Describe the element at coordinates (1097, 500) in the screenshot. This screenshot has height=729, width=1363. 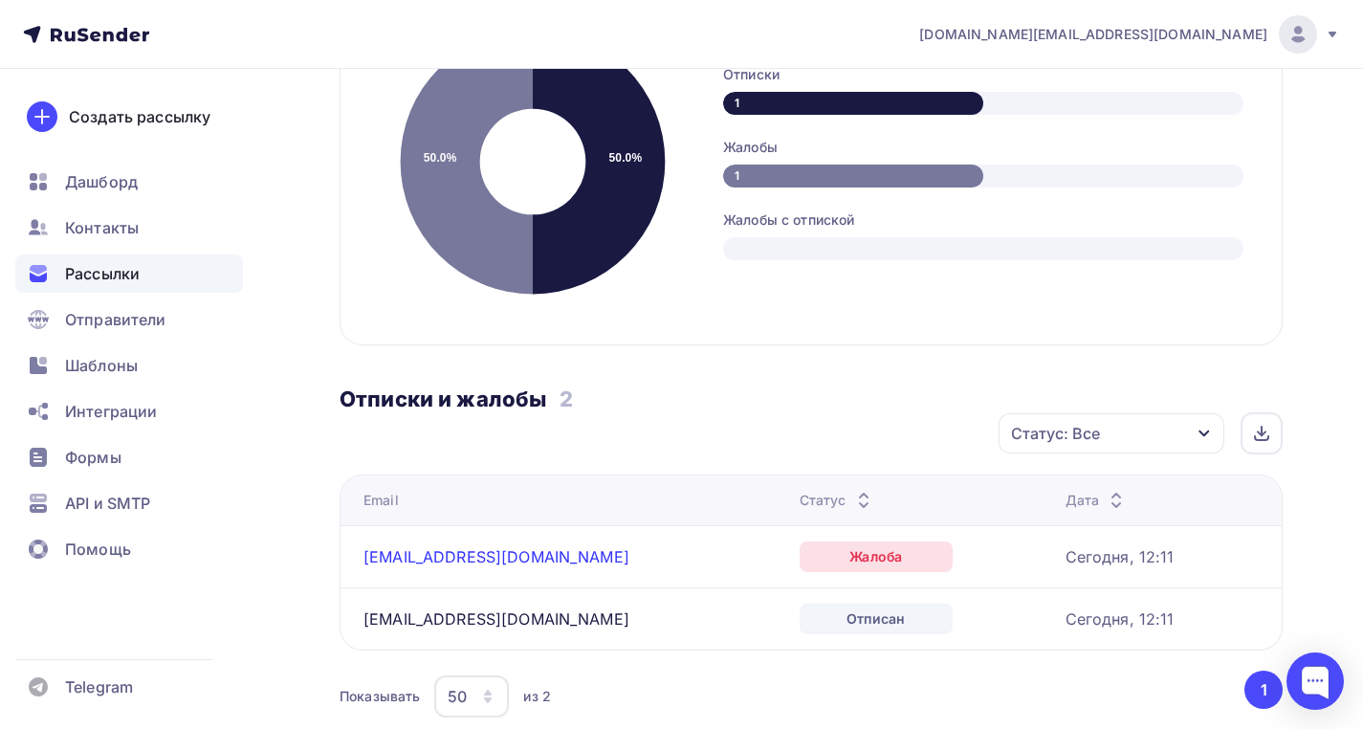
I see `div: Дата` at that location.